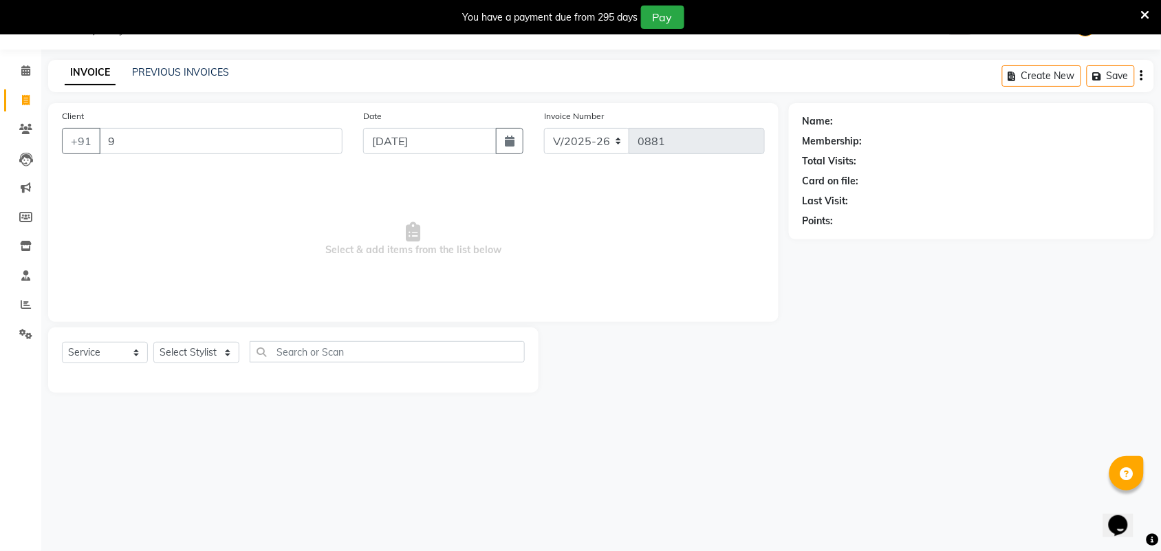 Image resolution: width=1161 pixels, height=551 pixels. I want to click on button: Create New, so click(1041, 76).